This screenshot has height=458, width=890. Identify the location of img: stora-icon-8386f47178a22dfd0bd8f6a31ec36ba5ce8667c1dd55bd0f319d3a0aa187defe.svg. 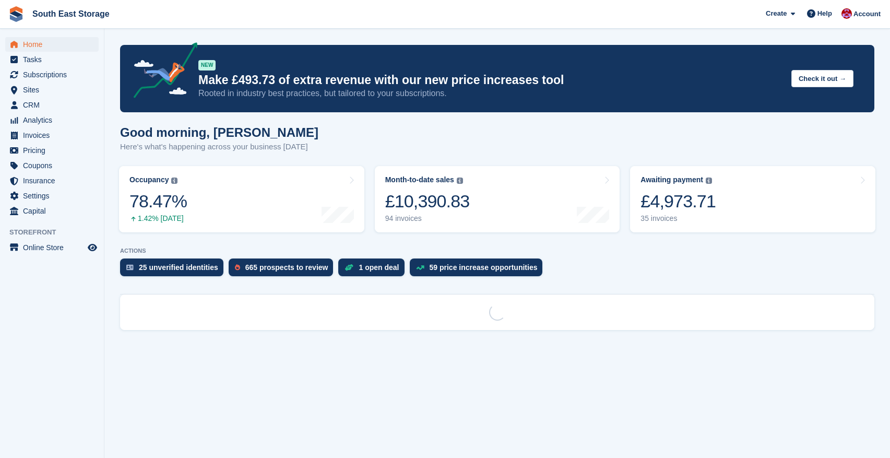
(16, 14).